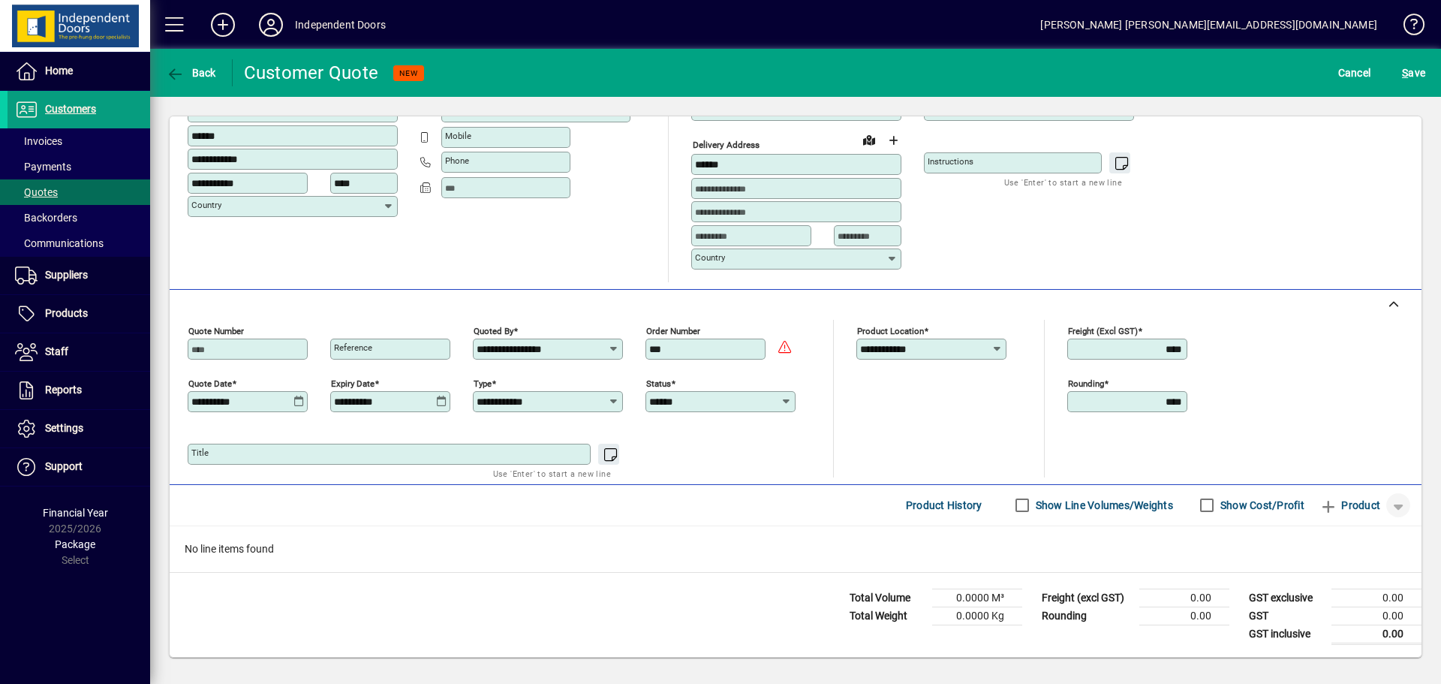 This screenshot has height=684, width=1441. Describe the element at coordinates (36, 192) in the screenshot. I see `span: Quotes` at that location.